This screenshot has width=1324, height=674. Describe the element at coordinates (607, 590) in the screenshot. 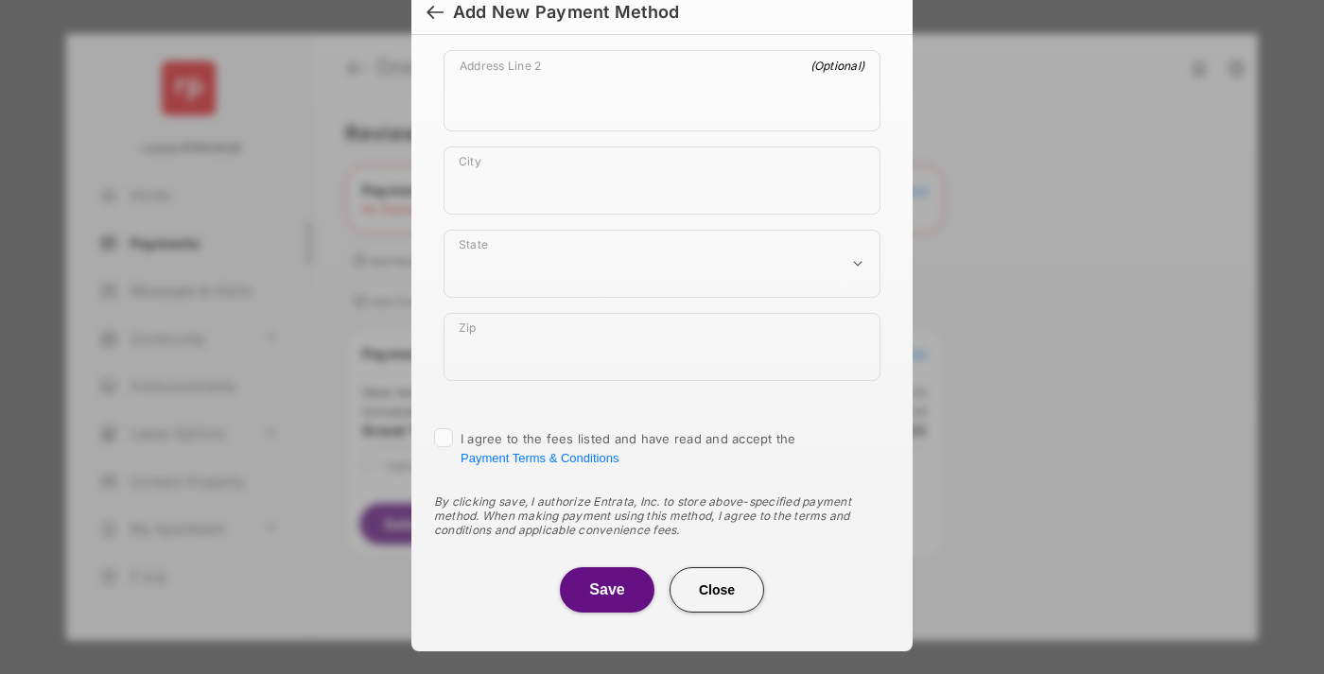

I see `button: Save` at that location.